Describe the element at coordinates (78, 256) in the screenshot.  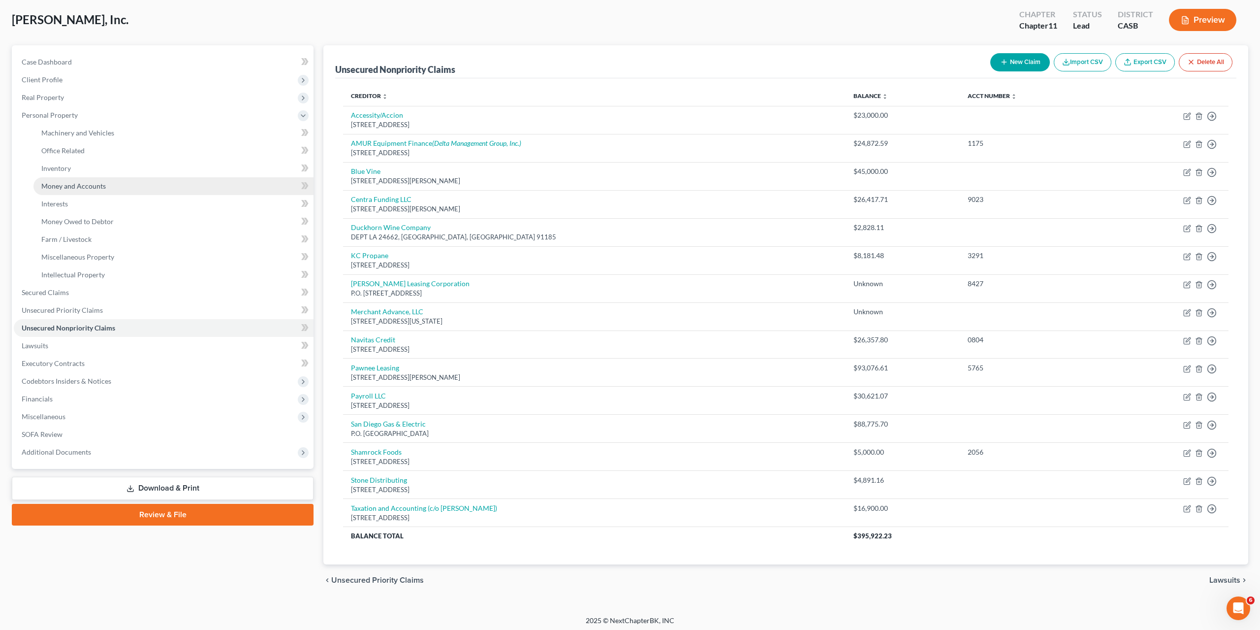
I see `span: Miscellaneous Property` at that location.